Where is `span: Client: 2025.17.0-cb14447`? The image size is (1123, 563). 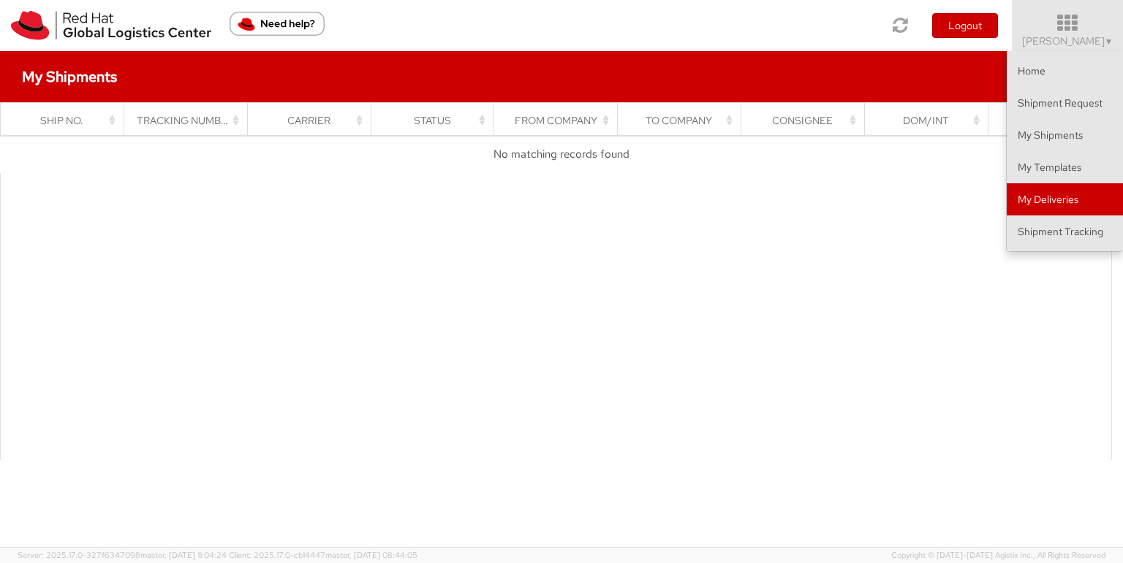 span: Client: 2025.17.0-cb14447 is located at coordinates (323, 555).